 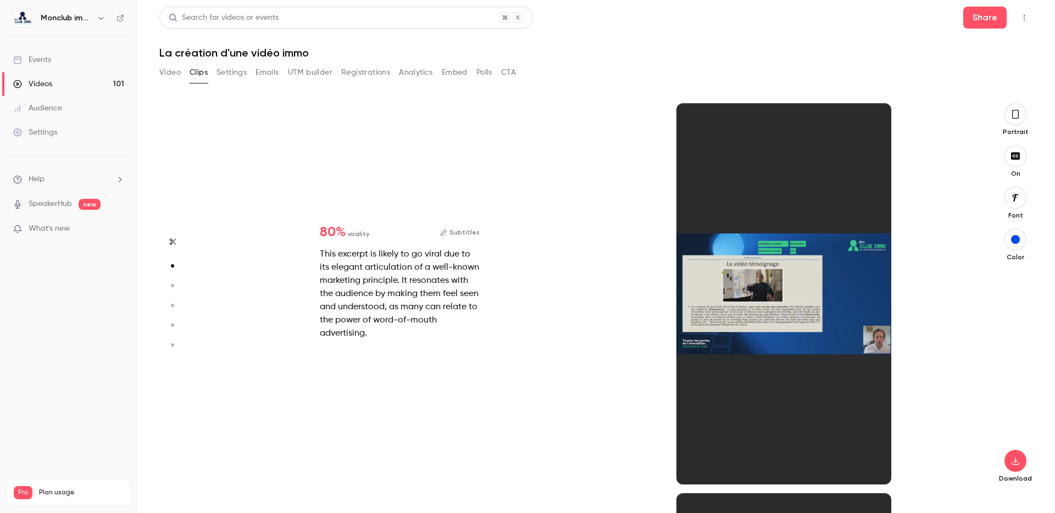 I want to click on button: Video, so click(x=170, y=72).